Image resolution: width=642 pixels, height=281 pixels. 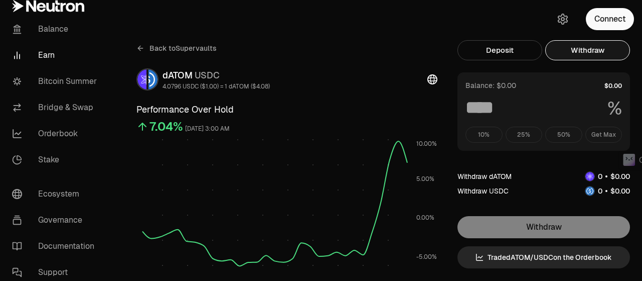 What do you see at coordinates (56, 246) in the screenshot?
I see `a: Documentation` at bounding box center [56, 246].